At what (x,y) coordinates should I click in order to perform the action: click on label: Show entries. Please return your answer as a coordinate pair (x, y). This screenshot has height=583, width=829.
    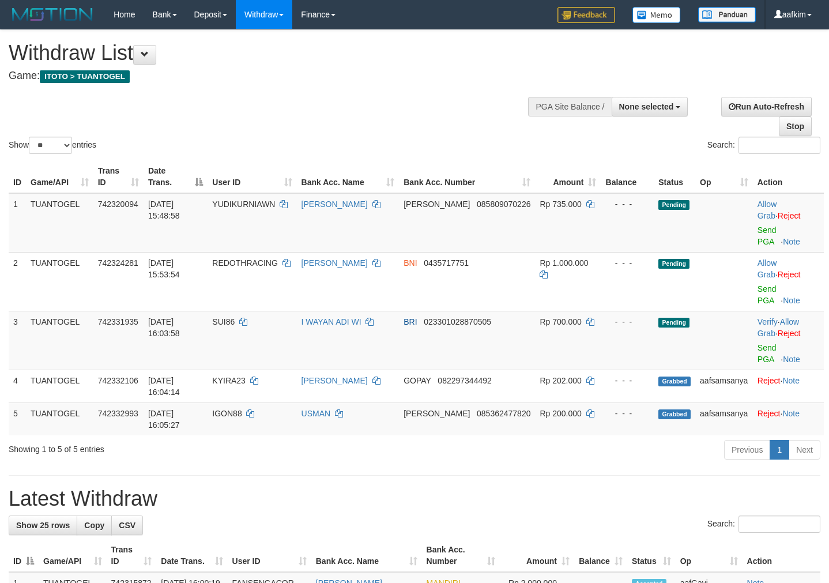
    Looking at the image, I should click on (52, 145).